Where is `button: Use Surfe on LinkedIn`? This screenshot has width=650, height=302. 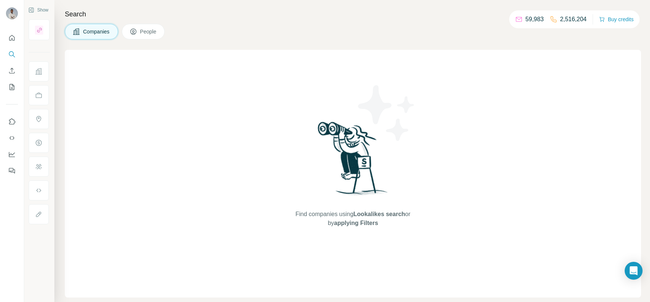 button: Use Surfe on LinkedIn is located at coordinates (12, 122).